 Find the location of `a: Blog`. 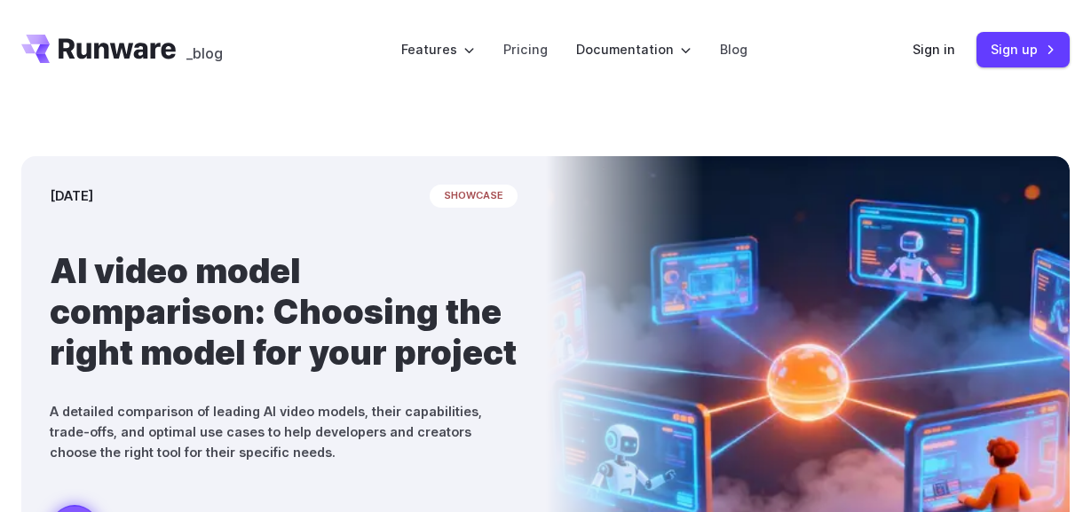

a: Blog is located at coordinates (733, 49).